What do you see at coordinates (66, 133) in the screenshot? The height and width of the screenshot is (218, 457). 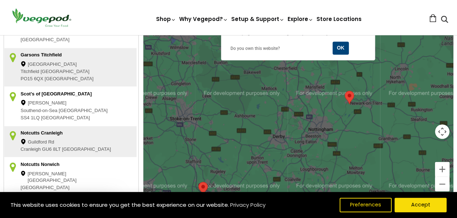 I see `div: Notcutts Cranleigh` at bounding box center [66, 133].